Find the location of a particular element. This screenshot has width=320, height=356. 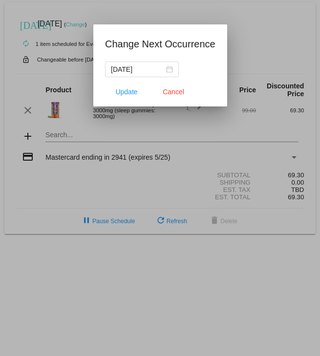

span: Cancel is located at coordinates (173, 92).